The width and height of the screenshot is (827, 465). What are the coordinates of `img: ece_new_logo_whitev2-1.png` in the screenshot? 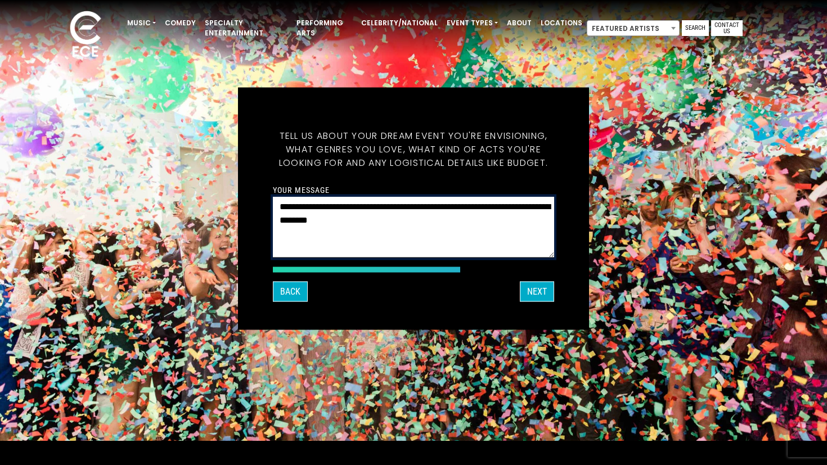 It's located at (85, 35).